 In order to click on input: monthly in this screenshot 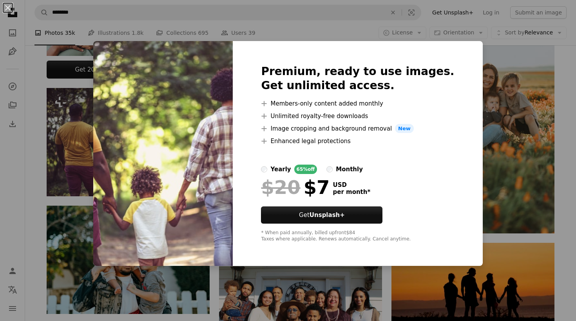, I will do `click(329, 170)`.